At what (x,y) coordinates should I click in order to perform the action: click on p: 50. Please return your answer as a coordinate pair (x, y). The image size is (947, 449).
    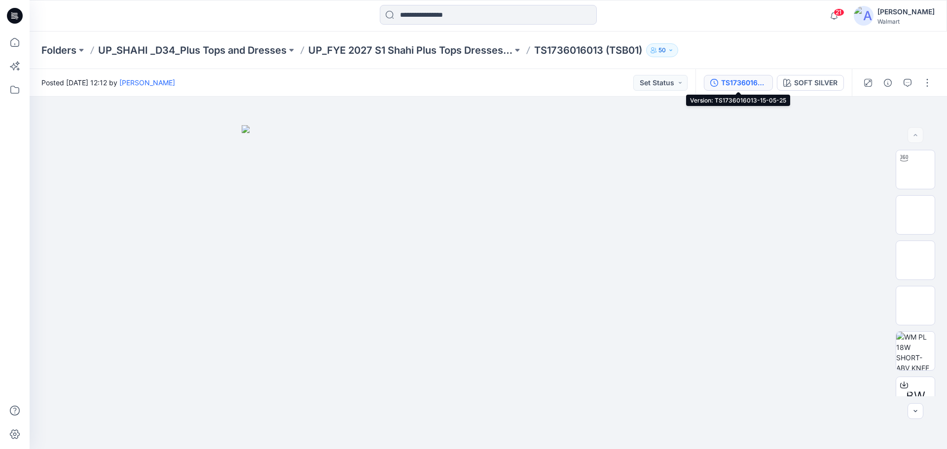
    Looking at the image, I should click on (662, 50).